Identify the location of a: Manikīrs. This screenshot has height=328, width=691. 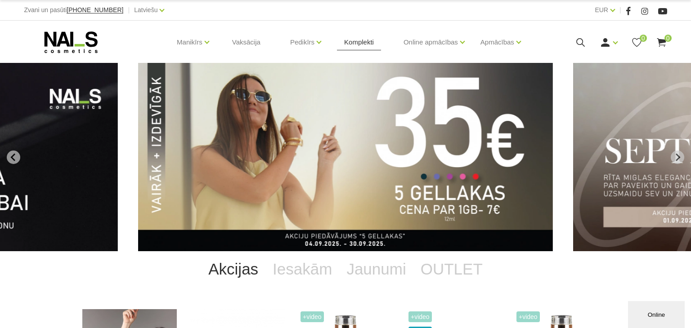
(189, 42).